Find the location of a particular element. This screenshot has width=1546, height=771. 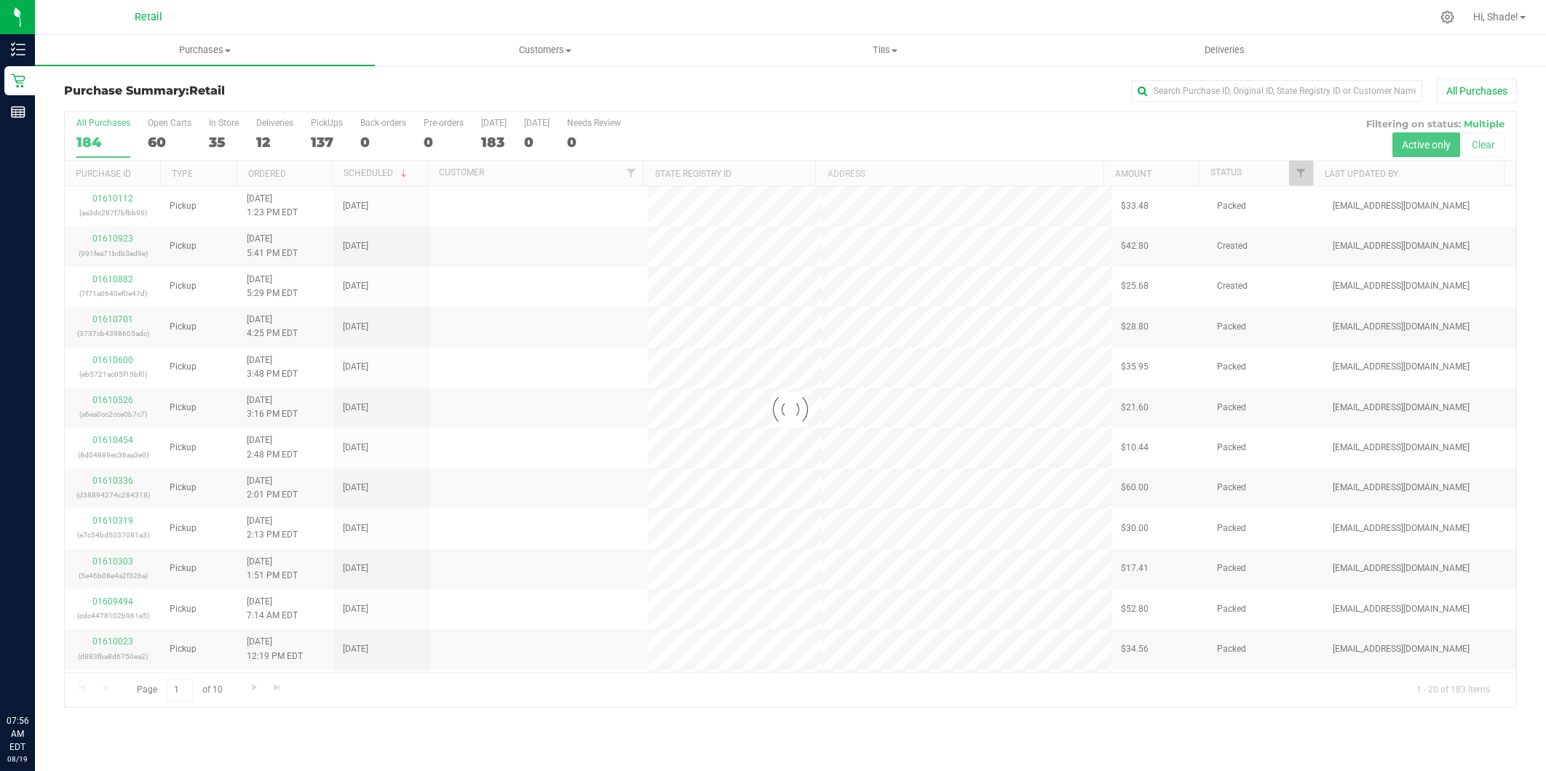

span: Purchases is located at coordinates (204, 50).